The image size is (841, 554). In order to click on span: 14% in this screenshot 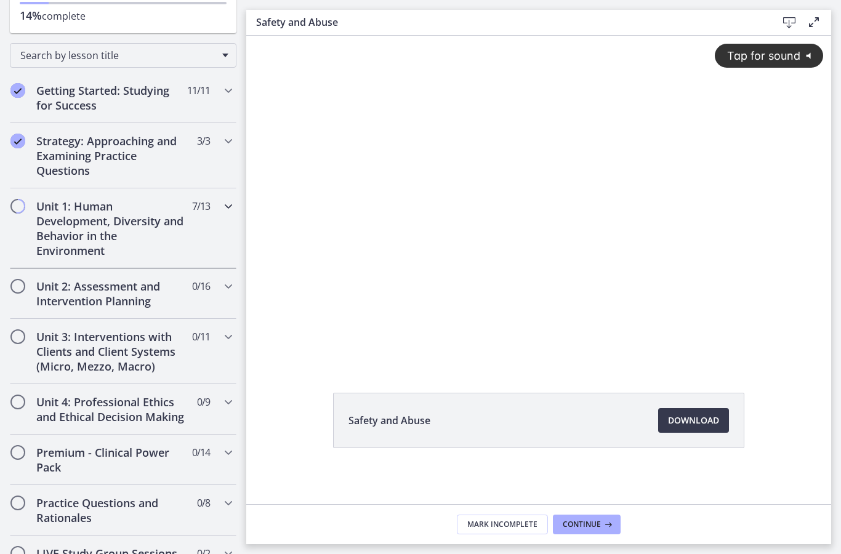, I will do `click(31, 15)`.